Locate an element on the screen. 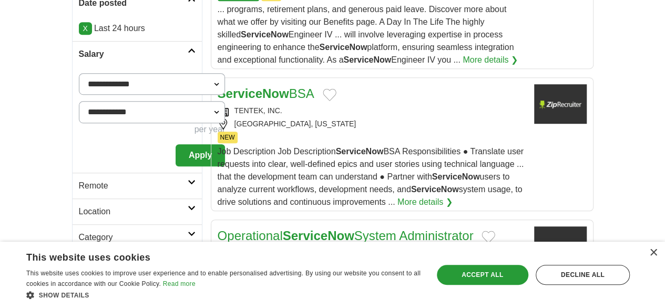  h2: Remote is located at coordinates (133, 186).